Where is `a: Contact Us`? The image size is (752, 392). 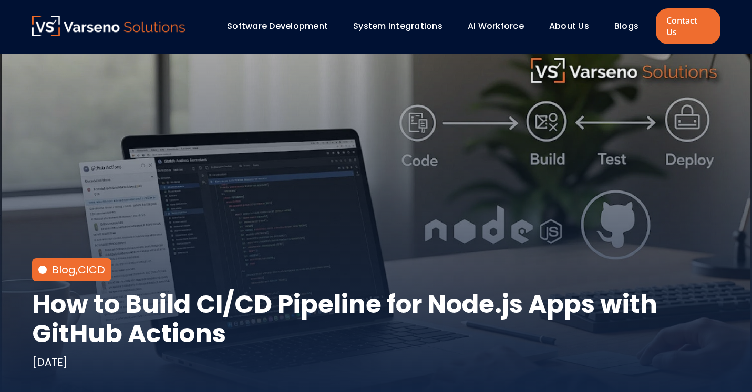 a: Contact Us is located at coordinates (688, 26).